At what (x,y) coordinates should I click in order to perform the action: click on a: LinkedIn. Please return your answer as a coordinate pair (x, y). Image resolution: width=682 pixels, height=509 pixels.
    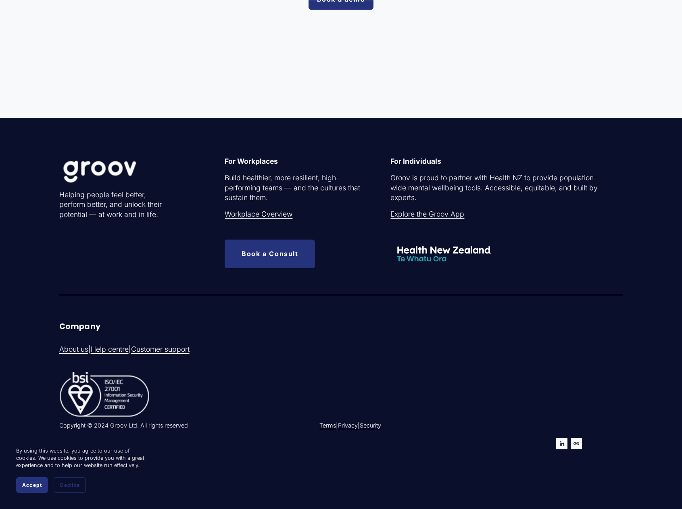
    Looking at the image, I should click on (562, 444).